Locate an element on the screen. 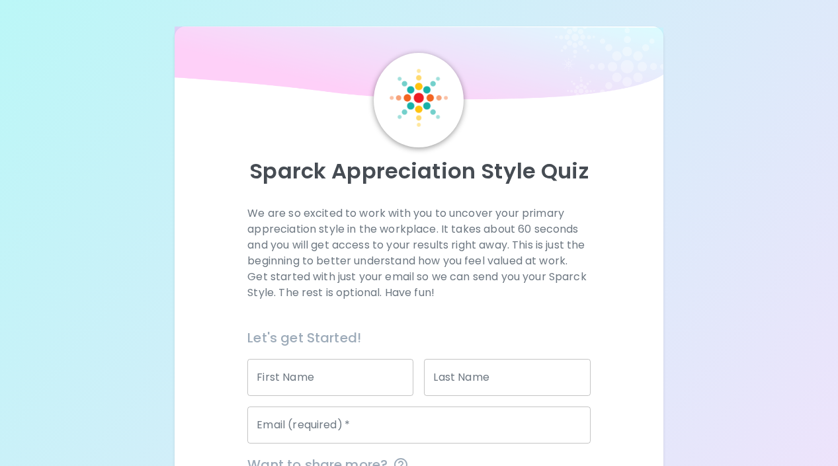 The width and height of the screenshot is (838, 466). p: We are so excited to work with you to uncover your primary appreciation style in the workplace. I... is located at coordinates (419, 253).